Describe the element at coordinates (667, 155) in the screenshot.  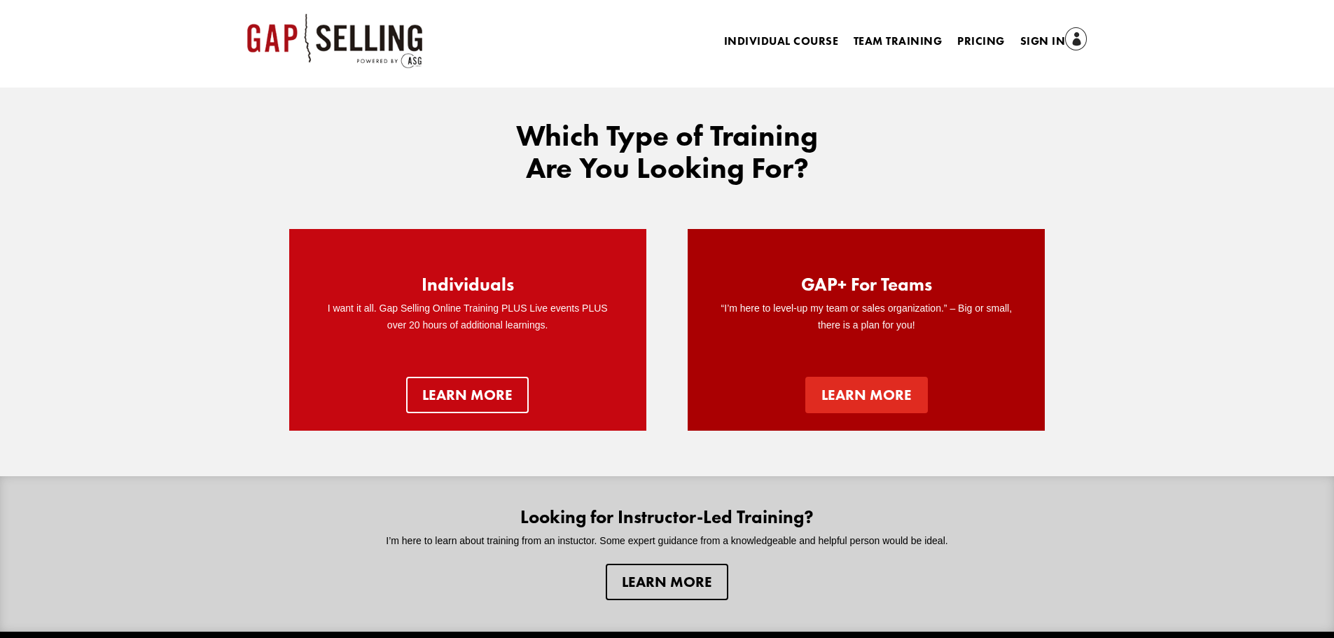
I see `h2: Which Type of Training Are You Looking For?` at that location.